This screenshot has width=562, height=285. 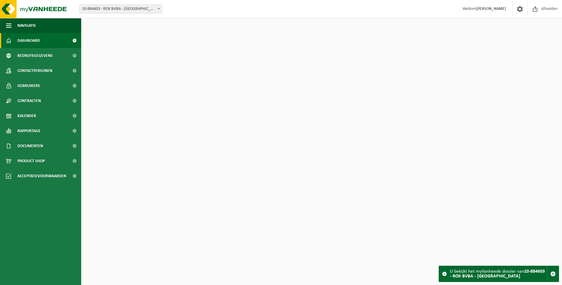 What do you see at coordinates (31, 161) in the screenshot?
I see `span: Product Shop` at bounding box center [31, 161].